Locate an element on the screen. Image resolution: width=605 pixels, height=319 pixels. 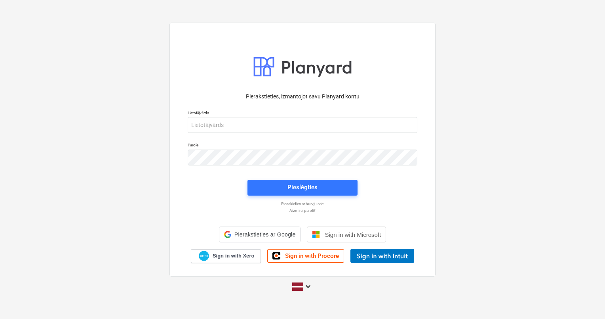
input: Lietotājvārds is located at coordinates (303, 125).